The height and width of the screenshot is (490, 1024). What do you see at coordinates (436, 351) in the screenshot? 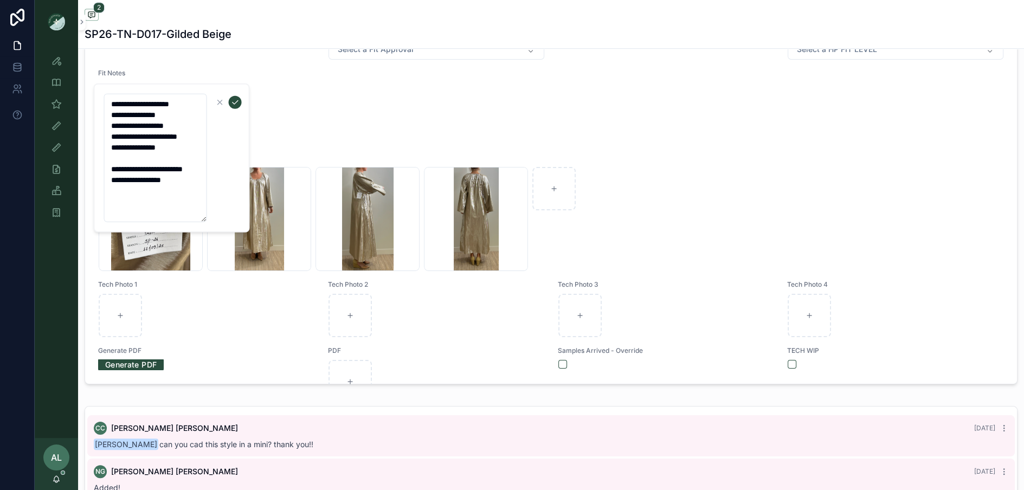
I see `span: PDF` at bounding box center [436, 351].